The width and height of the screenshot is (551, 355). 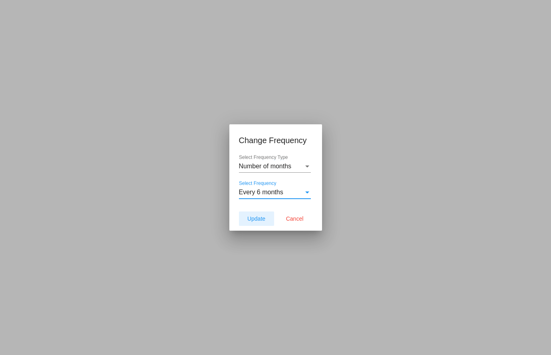 I want to click on button: Cancel, so click(x=295, y=218).